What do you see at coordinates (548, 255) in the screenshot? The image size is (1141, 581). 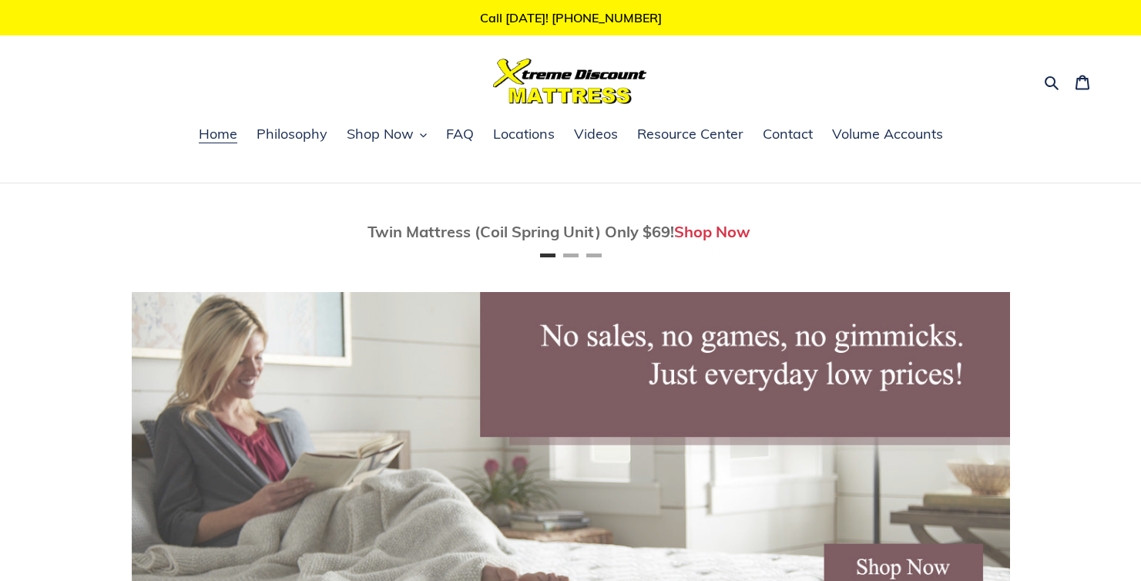 I see `button: Page 1` at bounding box center [548, 255].